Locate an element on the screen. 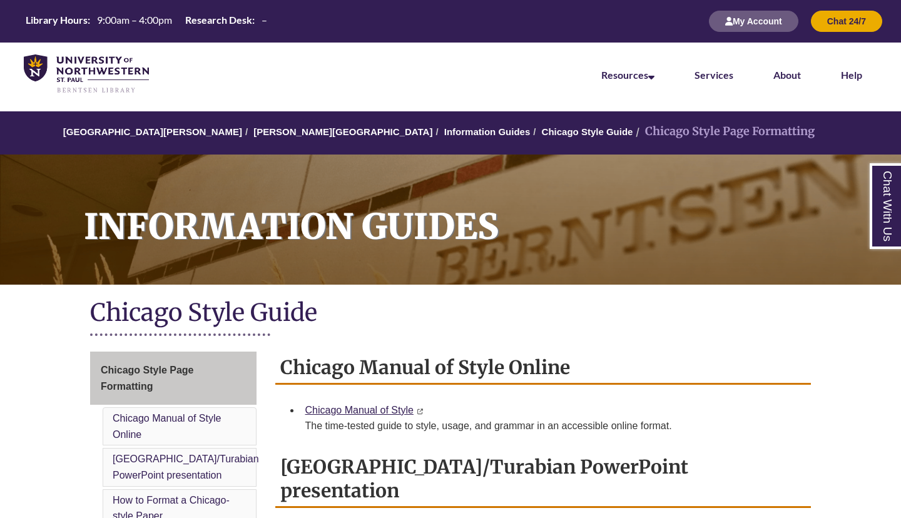 The image size is (901, 518). img: UNWSP Library Logo is located at coordinates (86, 74).